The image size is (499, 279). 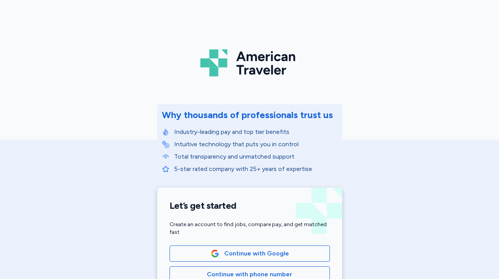 I want to click on p: Intuitive technology that puts you in control, so click(x=256, y=144).